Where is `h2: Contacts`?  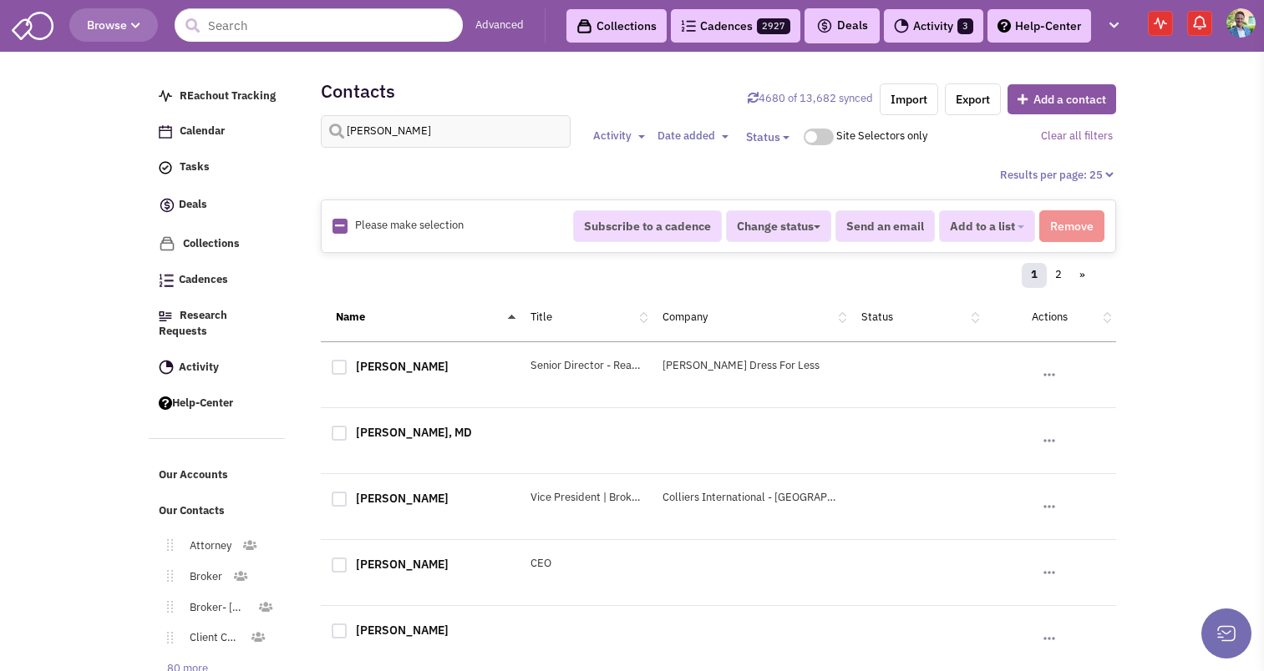 h2: Contacts is located at coordinates (357, 91).